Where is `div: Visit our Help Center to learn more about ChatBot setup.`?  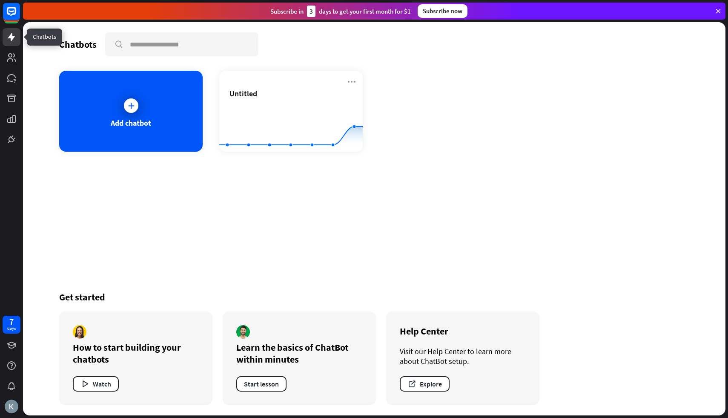 div: Visit our Help Center to learn more about ChatBot setup. is located at coordinates (463, 356).